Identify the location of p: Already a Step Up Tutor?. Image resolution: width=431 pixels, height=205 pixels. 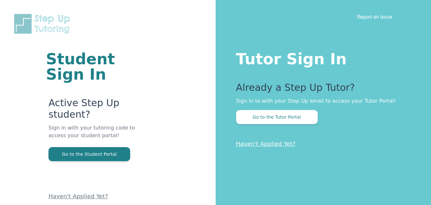
(321, 89).